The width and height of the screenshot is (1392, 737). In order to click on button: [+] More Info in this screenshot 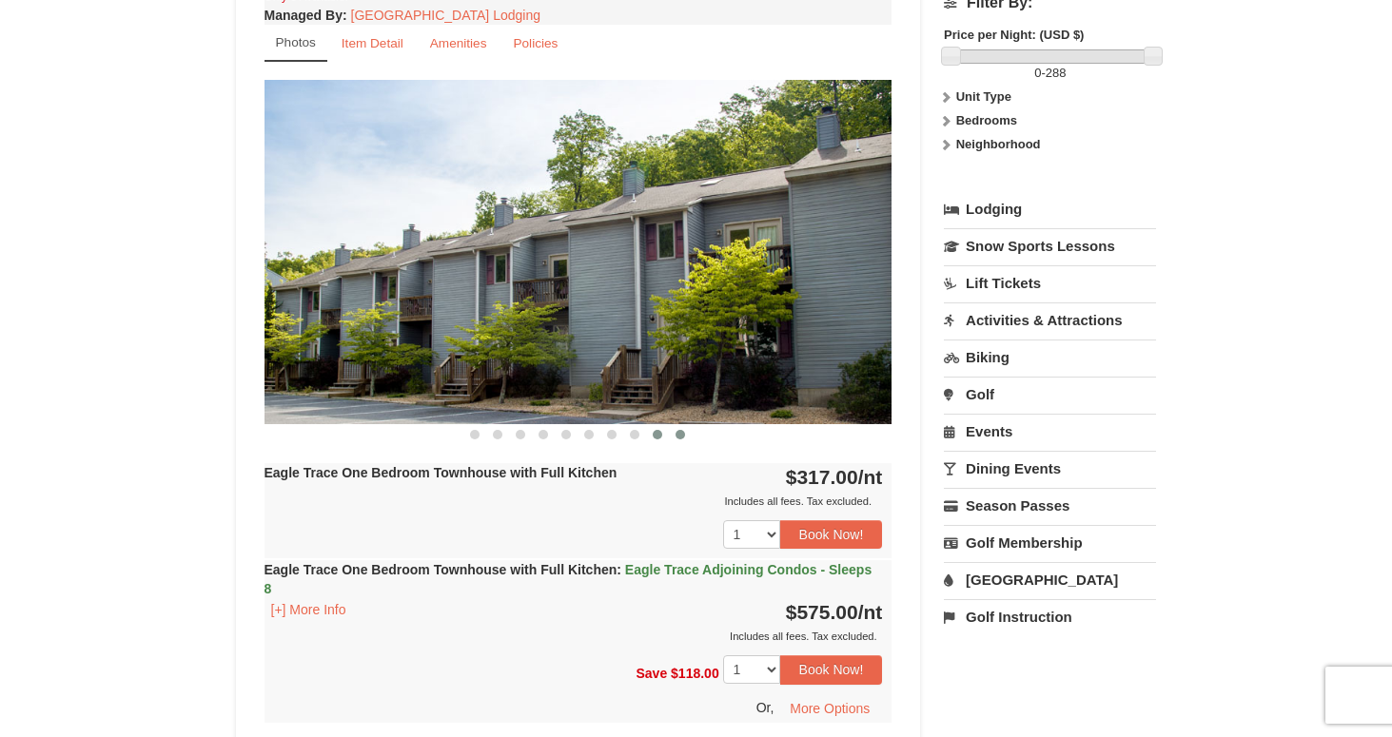, I will do `click(308, 610)`.